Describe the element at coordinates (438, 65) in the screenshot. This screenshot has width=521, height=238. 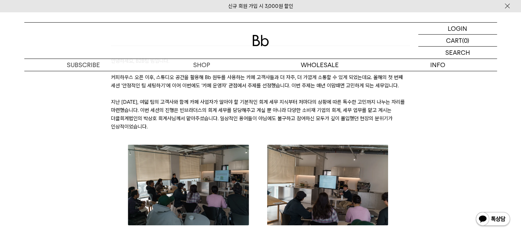
I see `p: INFO` at that location.